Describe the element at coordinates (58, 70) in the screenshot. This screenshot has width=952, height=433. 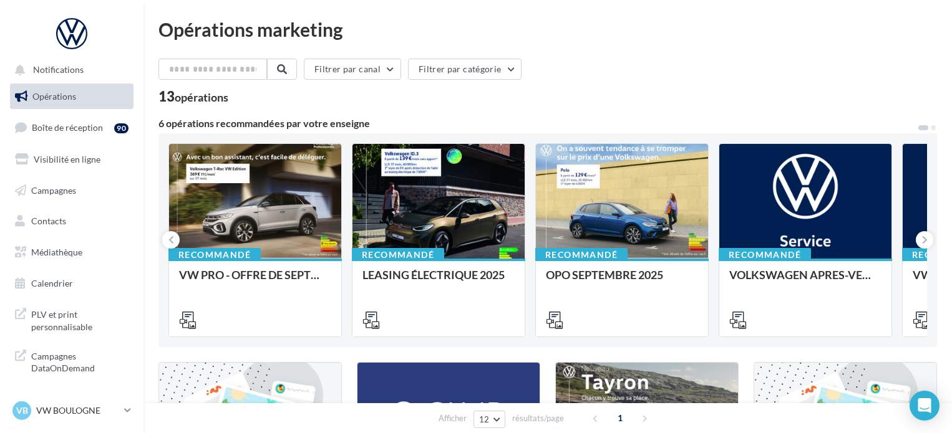
I see `span: Notifications` at that location.